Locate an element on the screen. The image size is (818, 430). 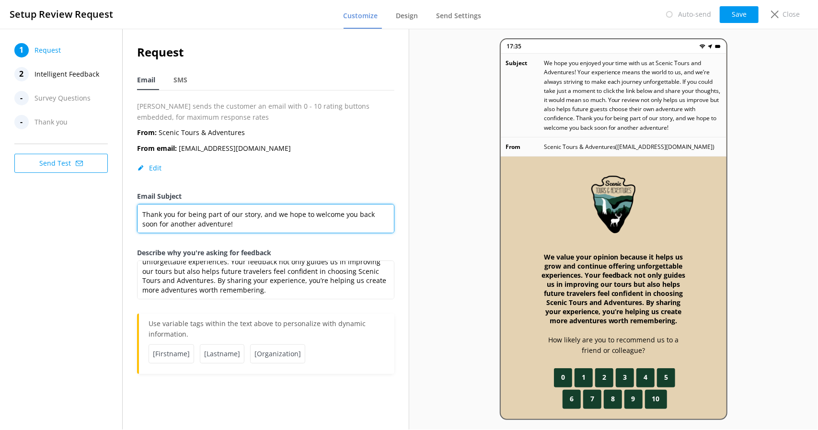
span: Thank you is located at coordinates (51, 122).